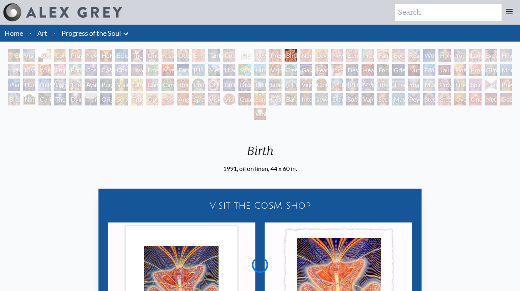 This screenshot has width=520, height=291. What do you see at coordinates (260, 205) in the screenshot?
I see `a: Visit the CoSM Shop` at bounding box center [260, 205].